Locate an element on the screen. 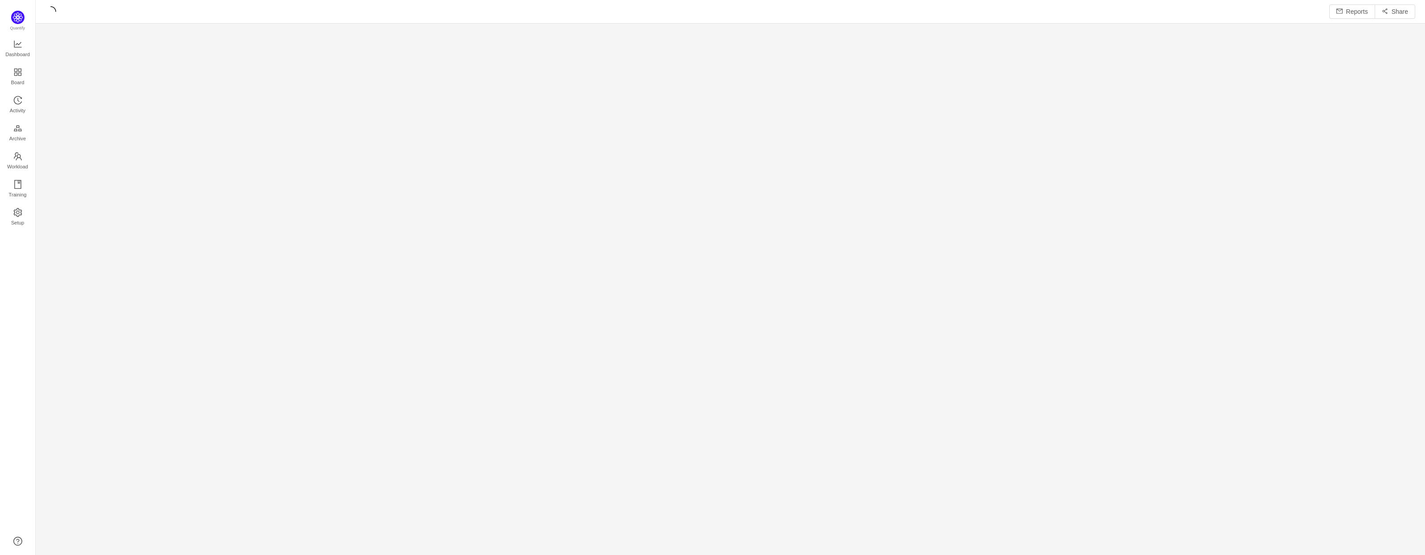 This screenshot has width=1425, height=555. span: Workload is located at coordinates (17, 167).